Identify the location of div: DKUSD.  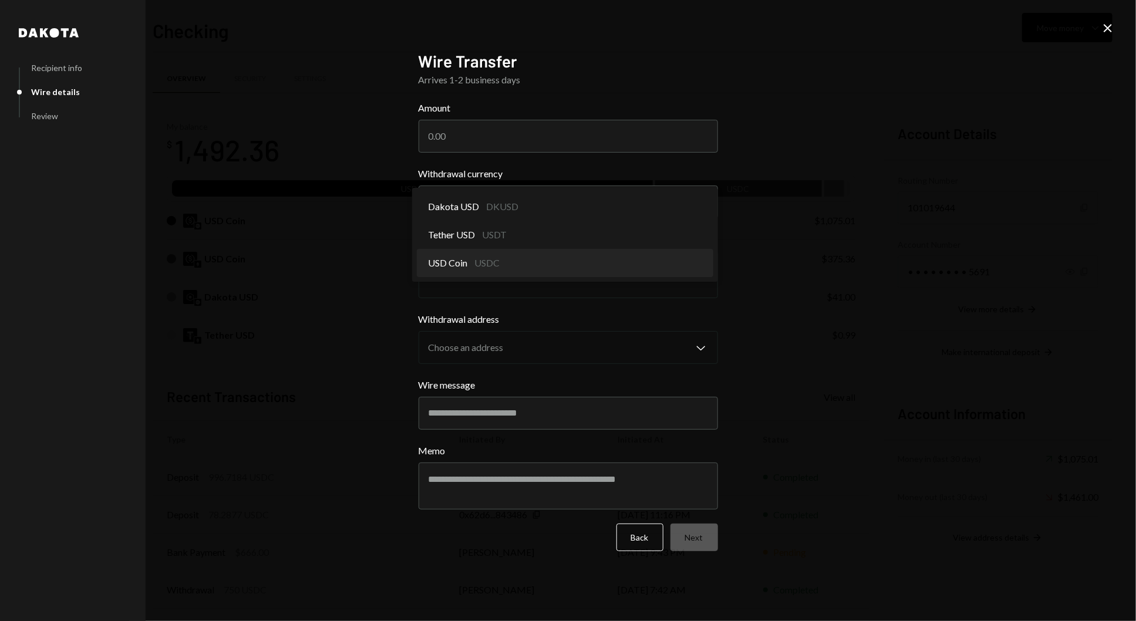
(503, 207).